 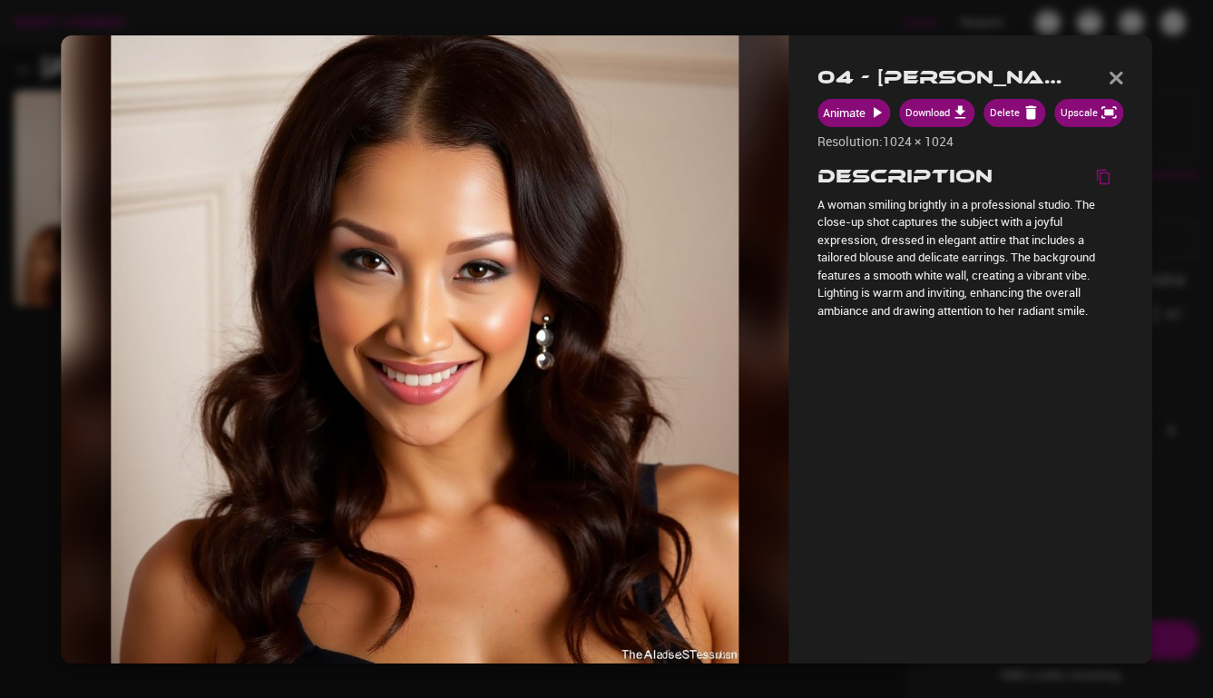 I want to click on img: 42c73909-3c9d-4936-bba5-2a07702cd758.jpg, so click(x=425, y=348).